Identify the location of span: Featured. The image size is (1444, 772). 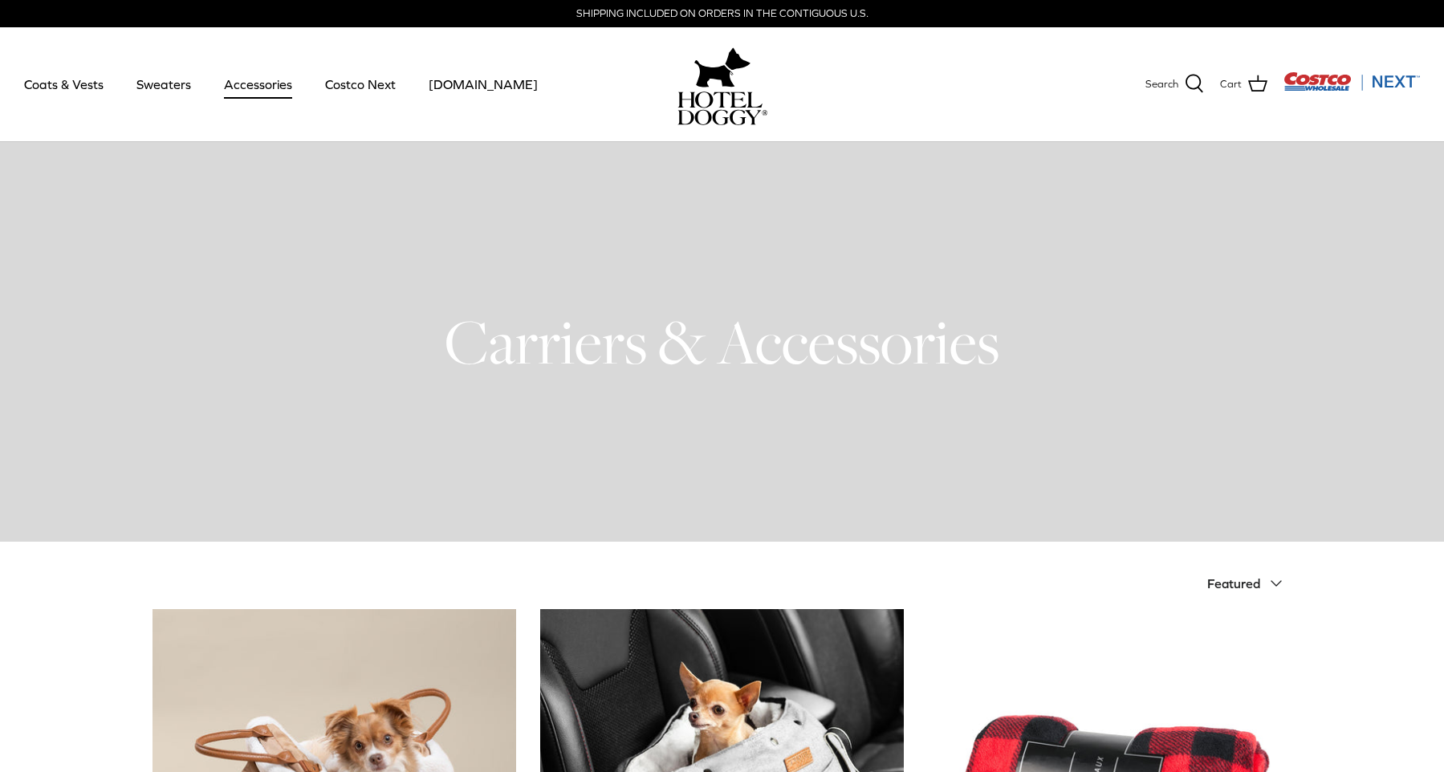
(1234, 583).